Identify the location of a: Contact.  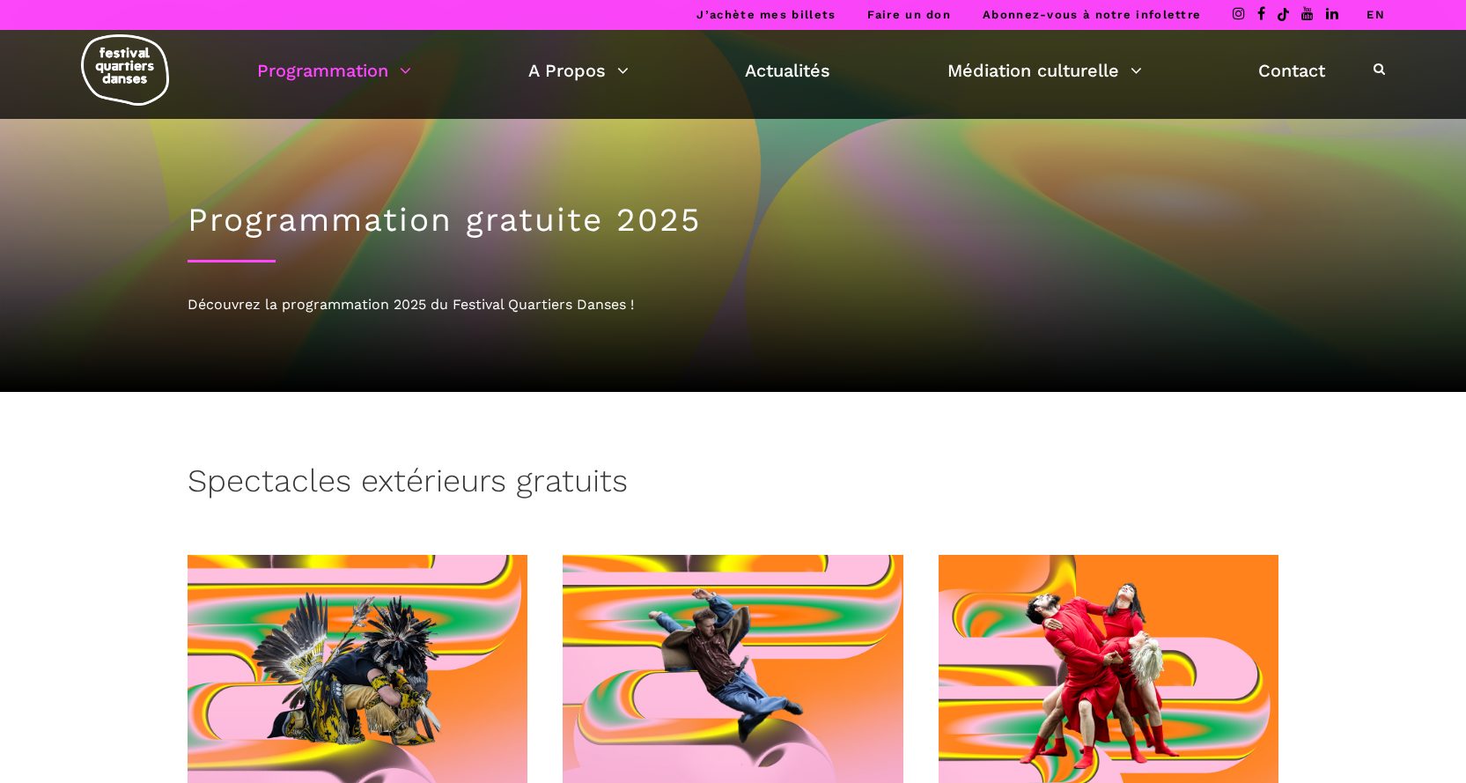
(1291, 70).